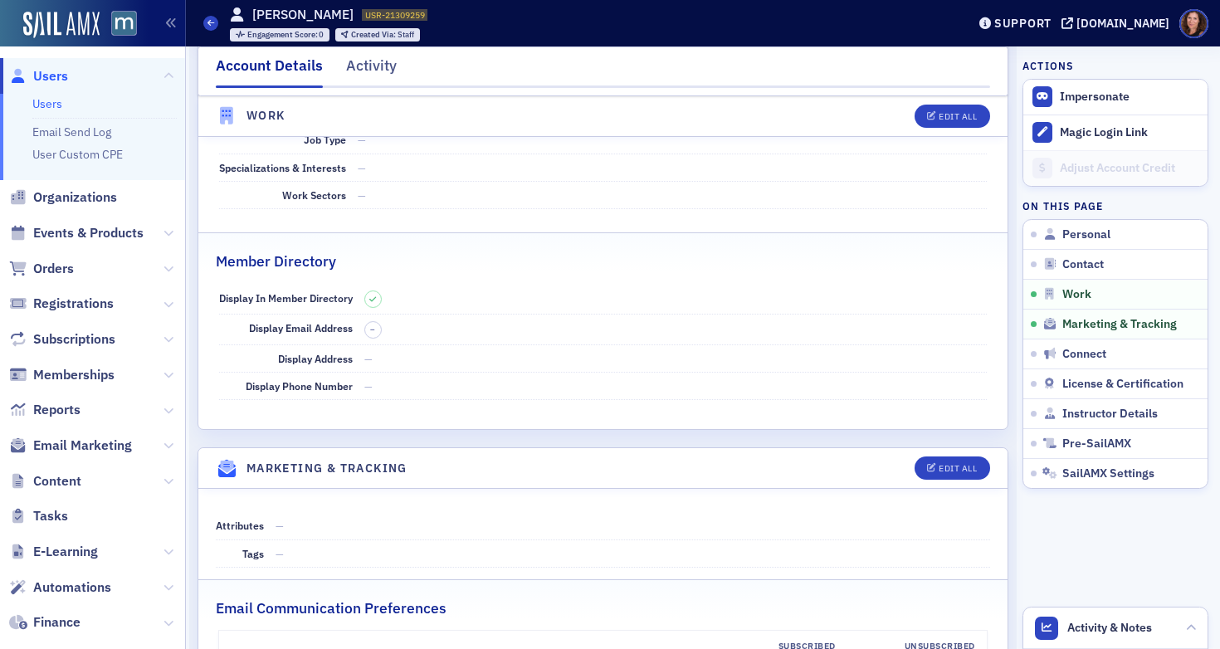  What do you see at coordinates (82, 446) in the screenshot?
I see `span: Email Marketing` at bounding box center [82, 446].